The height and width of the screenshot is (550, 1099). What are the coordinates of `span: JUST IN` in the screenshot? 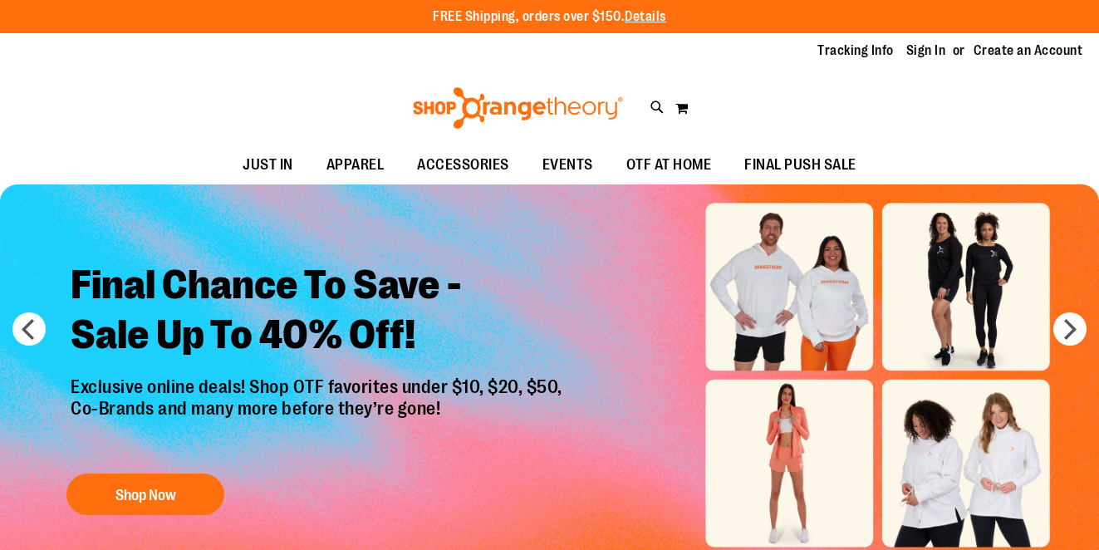 It's located at (267, 164).